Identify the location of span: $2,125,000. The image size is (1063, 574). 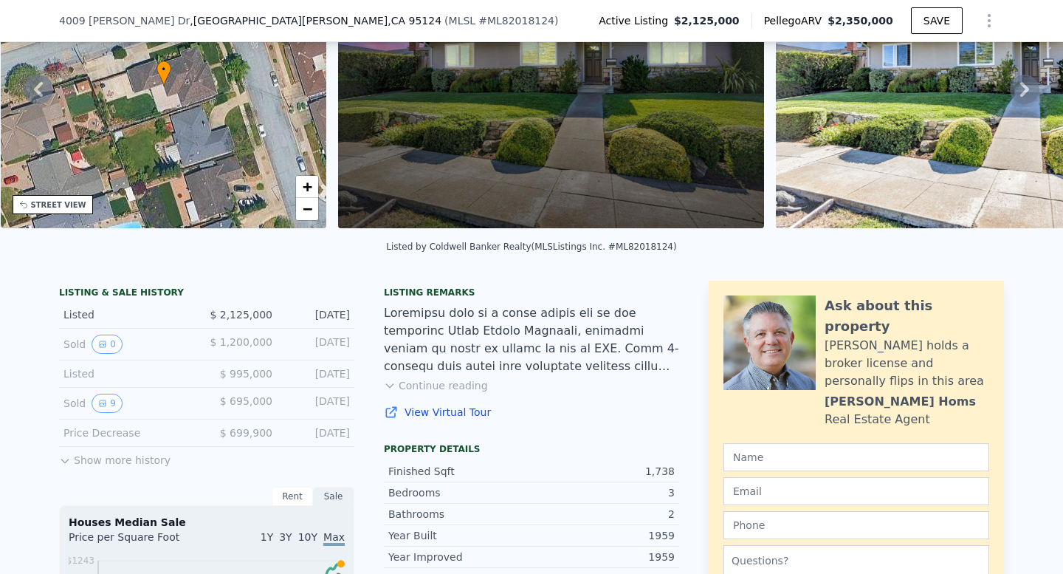
(707, 21).